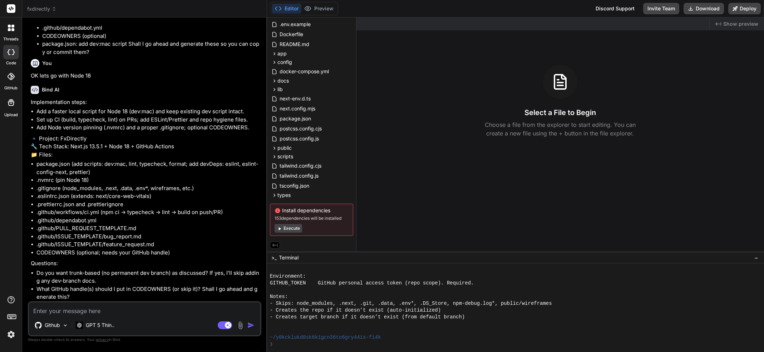 Image resolution: width=764 pixels, height=352 pixels. Describe the element at coordinates (283, 81) in the screenshot. I see `span: docs` at that location.